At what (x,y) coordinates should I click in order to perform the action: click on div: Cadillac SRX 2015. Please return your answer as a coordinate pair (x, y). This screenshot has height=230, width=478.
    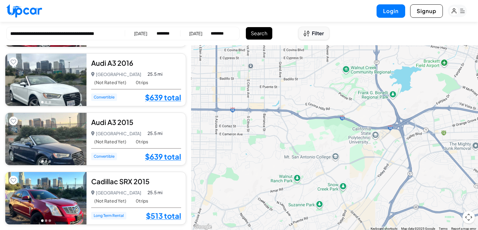
    Looking at the image, I should click on (136, 181).